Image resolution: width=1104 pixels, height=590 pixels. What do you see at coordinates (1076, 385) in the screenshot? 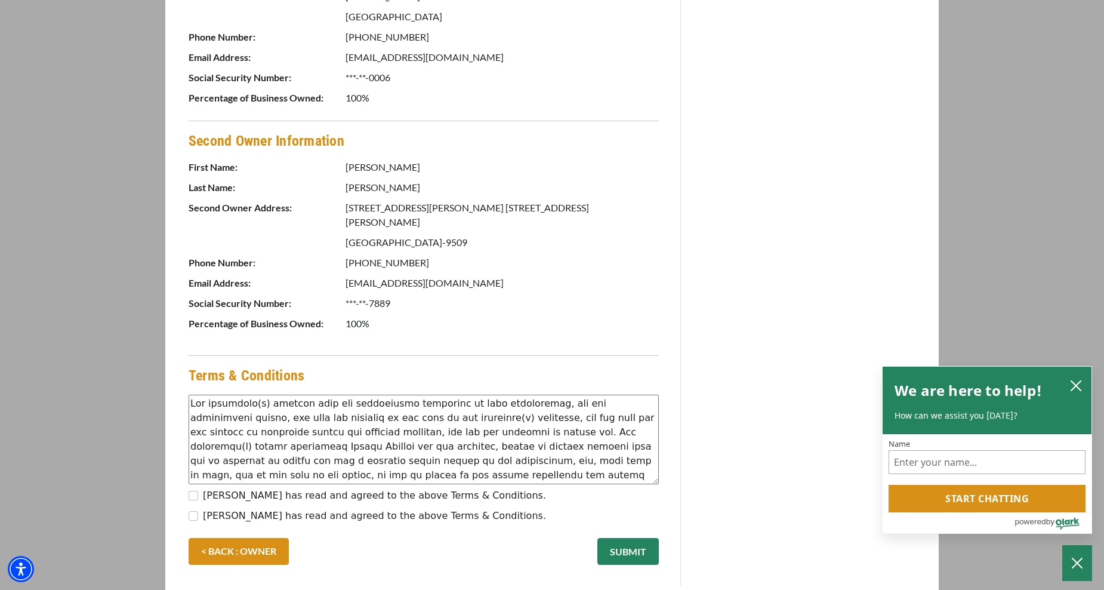
I see `button: close chatbox` at bounding box center [1076, 385].